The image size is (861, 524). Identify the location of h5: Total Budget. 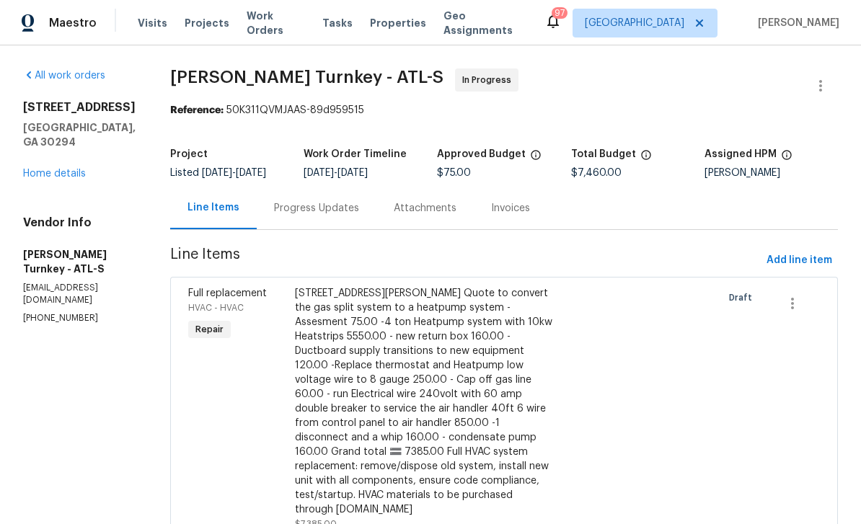
(604, 154).